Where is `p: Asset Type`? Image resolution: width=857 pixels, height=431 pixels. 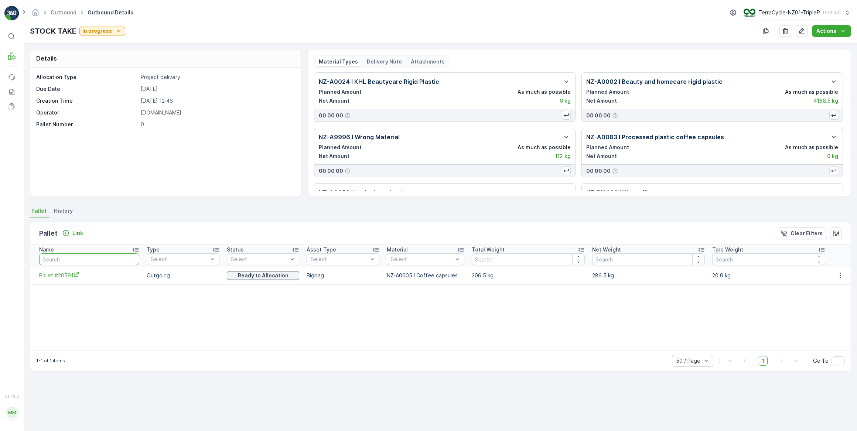
p: Asset Type is located at coordinates (321, 250).